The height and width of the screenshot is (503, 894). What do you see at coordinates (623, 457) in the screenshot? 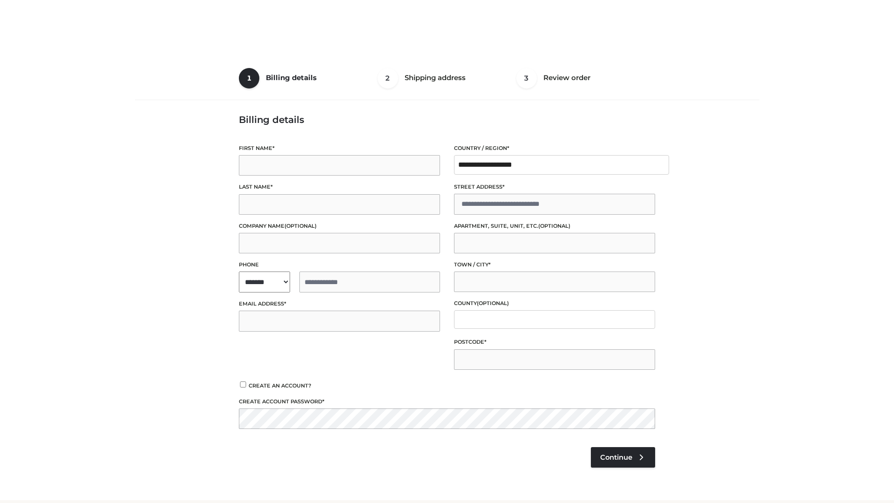
I see `a: Continue` at bounding box center [623, 457].